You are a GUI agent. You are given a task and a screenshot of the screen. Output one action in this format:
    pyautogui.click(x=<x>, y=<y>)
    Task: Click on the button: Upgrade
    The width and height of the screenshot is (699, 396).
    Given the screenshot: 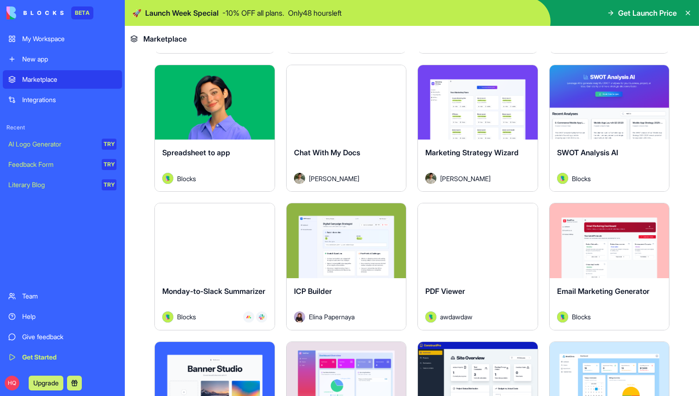 What is the action you would take?
    pyautogui.click(x=46, y=384)
    